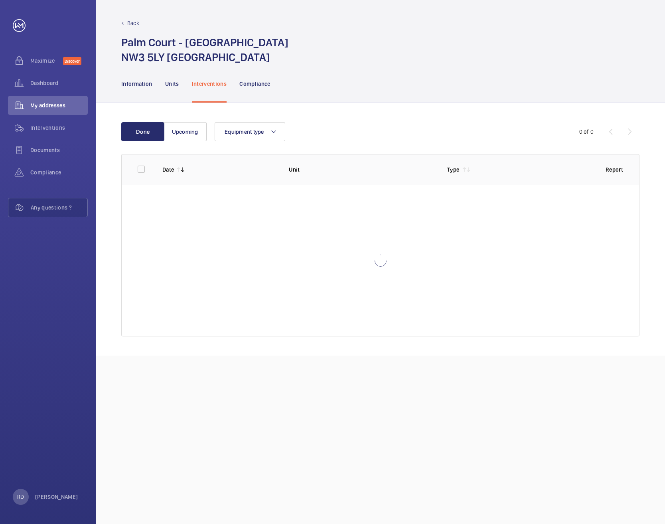 This screenshot has width=665, height=524. Describe the element at coordinates (250, 132) in the screenshot. I see `button: Equipment type` at that location.